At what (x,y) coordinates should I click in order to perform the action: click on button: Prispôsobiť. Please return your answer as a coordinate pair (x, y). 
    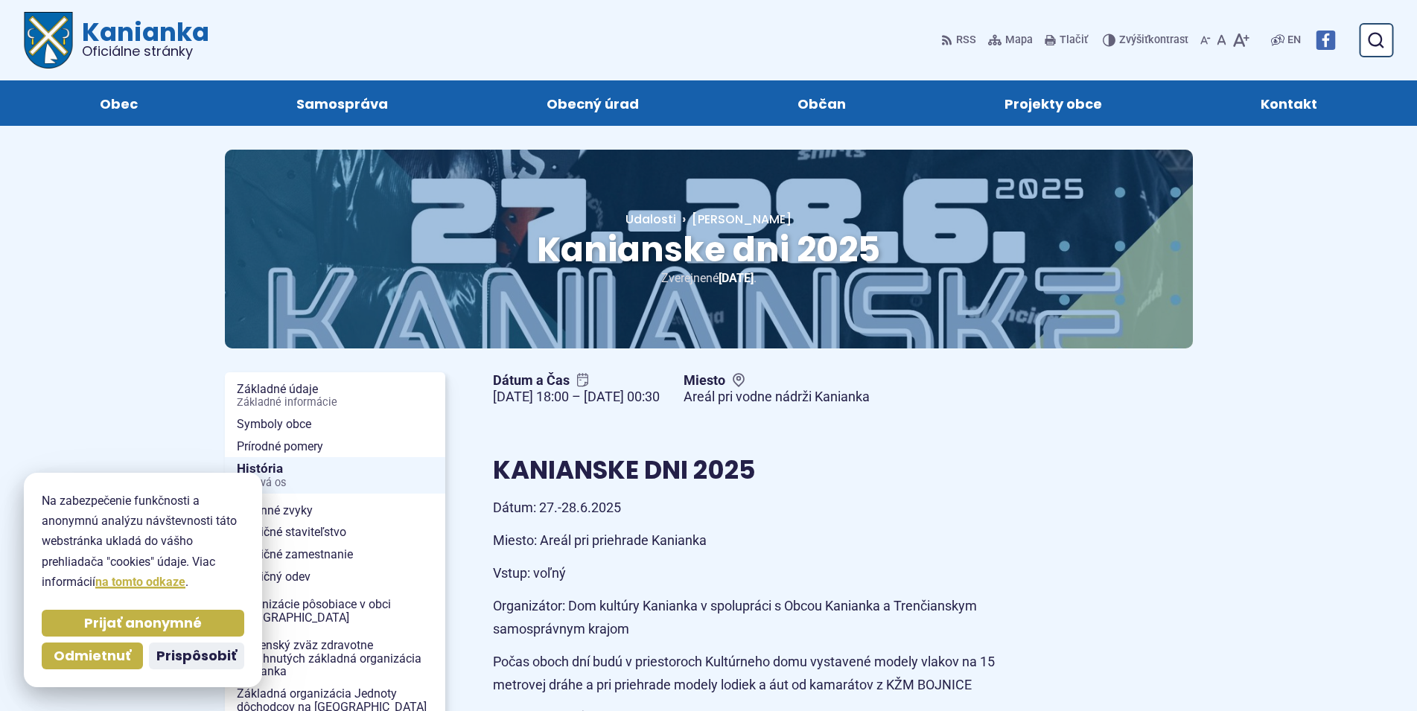
    Looking at the image, I should click on (197, 656).